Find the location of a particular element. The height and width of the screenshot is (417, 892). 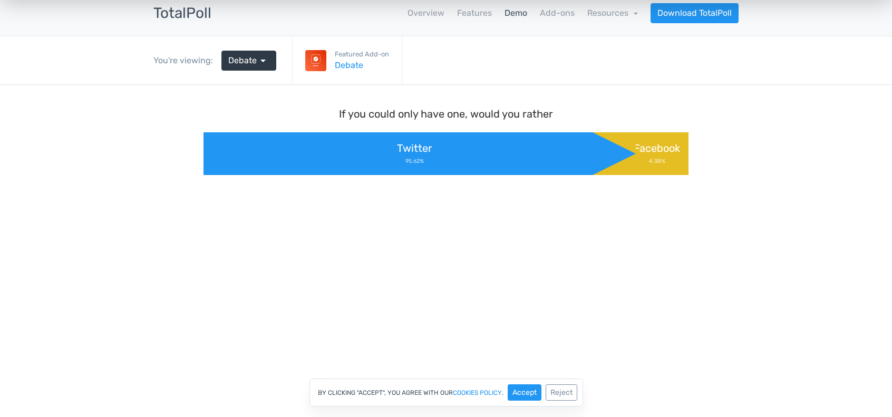

div: 95.62% is located at coordinates (420, 76).